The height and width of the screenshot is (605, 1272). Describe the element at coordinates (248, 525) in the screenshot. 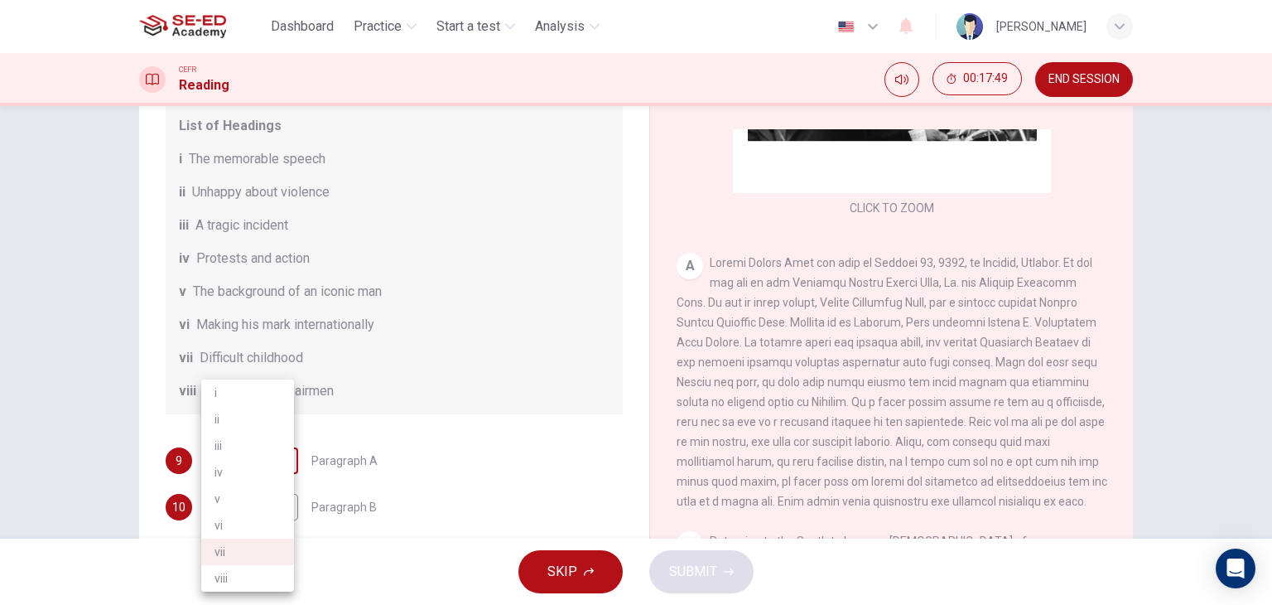

I see `li: vi` at that location.